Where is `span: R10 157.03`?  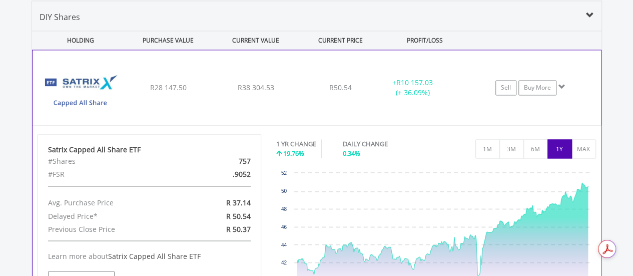
span: R10 157.03 is located at coordinates (414, 82).